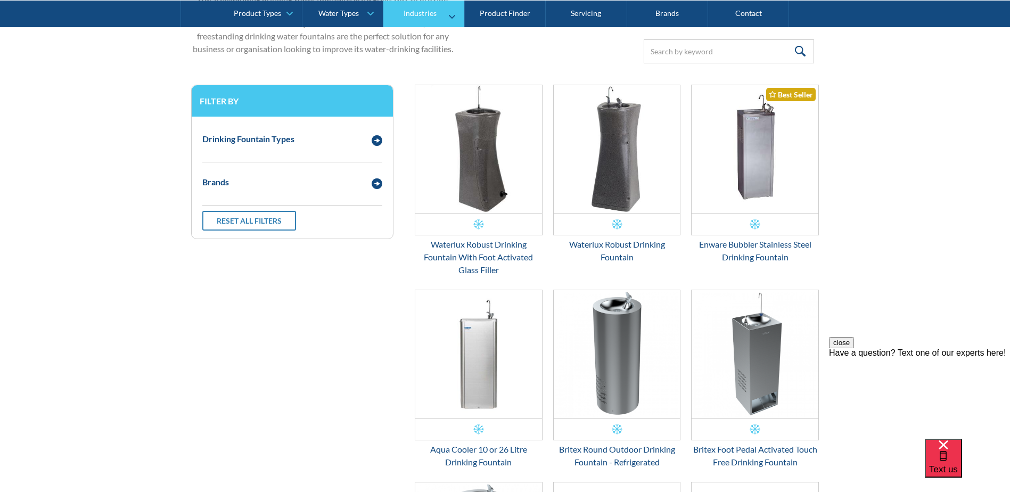 This screenshot has height=492, width=1010. I want to click on a: Waterlux Robust Drinking Fountain With Foot Activated Glass FillerWaterlux Robust Drinking Founta..., so click(479, 180).